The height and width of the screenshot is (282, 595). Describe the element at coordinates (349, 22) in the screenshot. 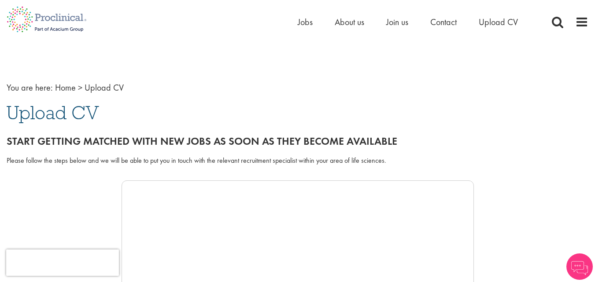

I see `a: About us` at that location.